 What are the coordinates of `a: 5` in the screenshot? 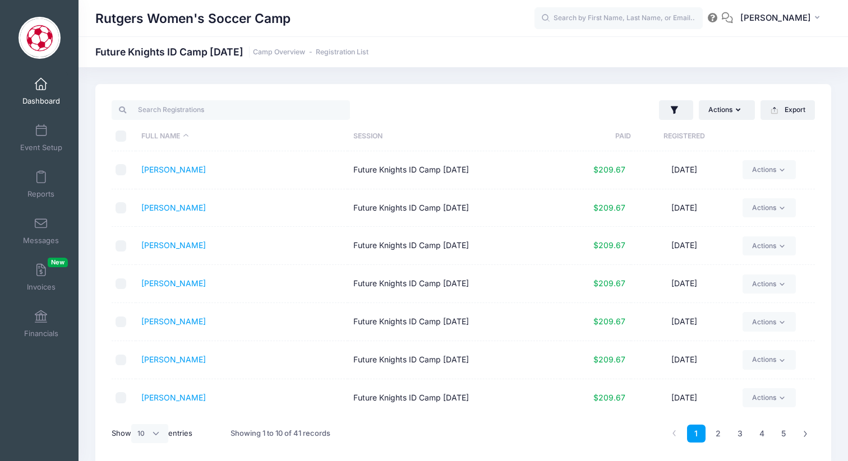 It's located at (783, 434).